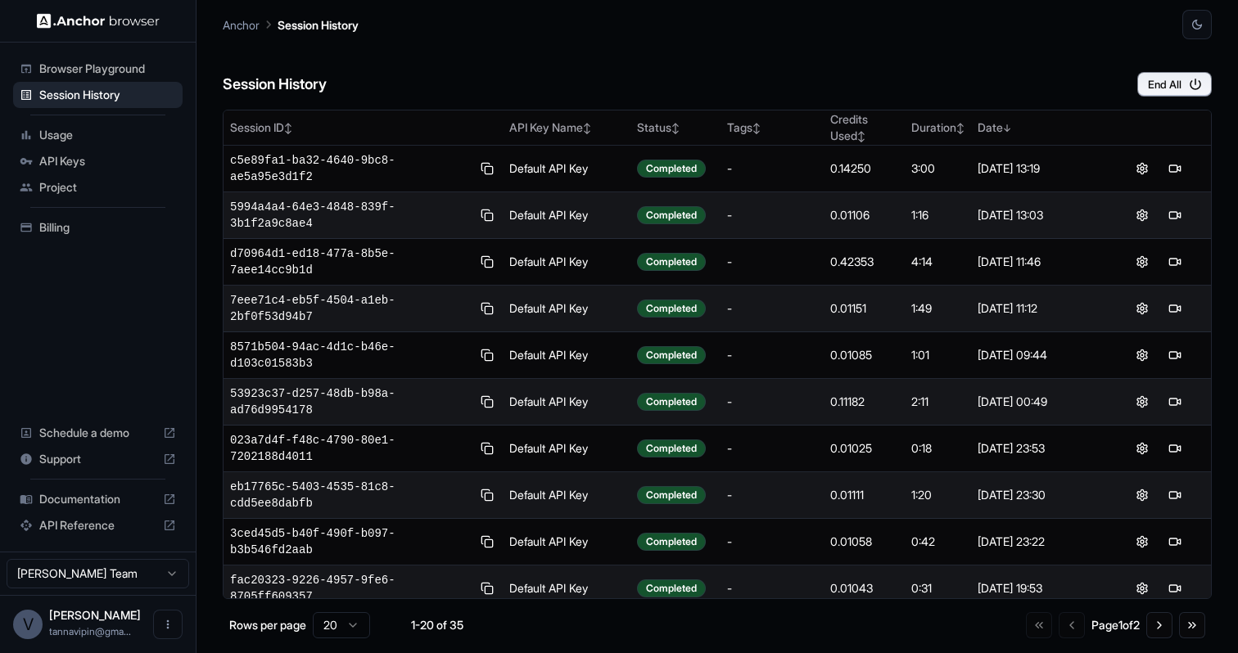 The width and height of the screenshot is (1238, 653). Describe the element at coordinates (107, 161) in the screenshot. I see `span: API Keys` at that location.